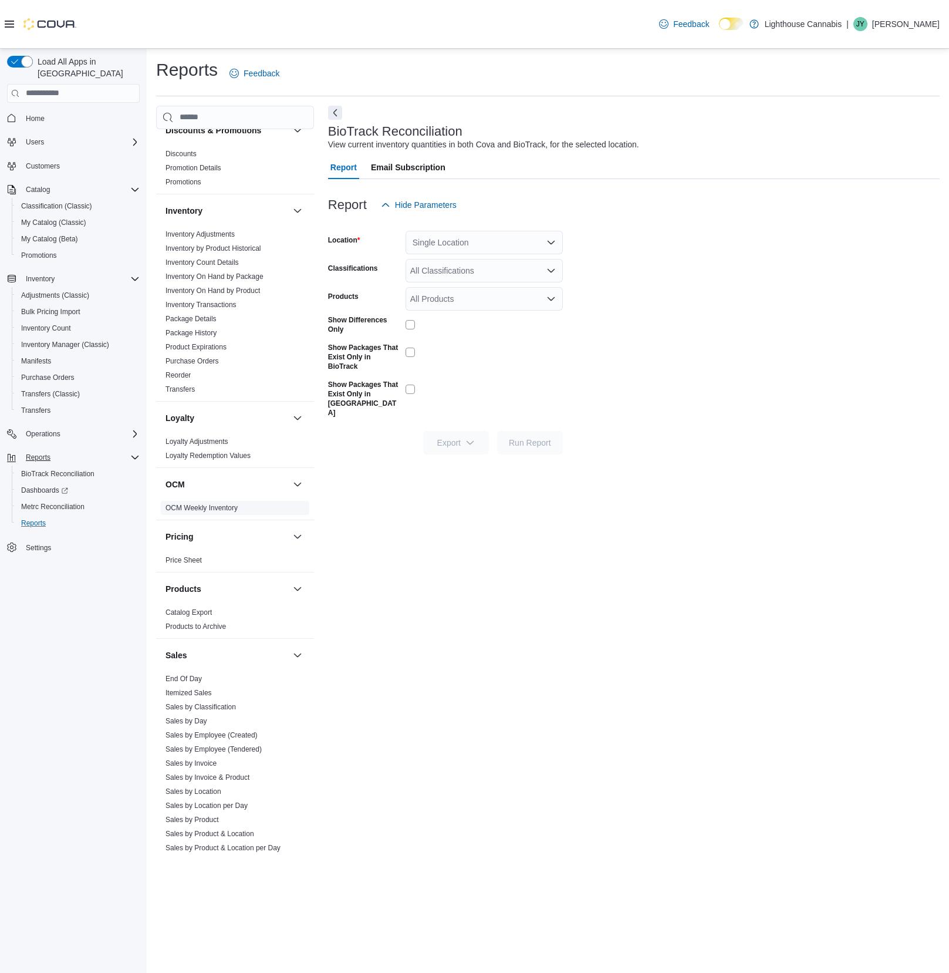  I want to click on button: Metrc Reconciliation, so click(78, 507).